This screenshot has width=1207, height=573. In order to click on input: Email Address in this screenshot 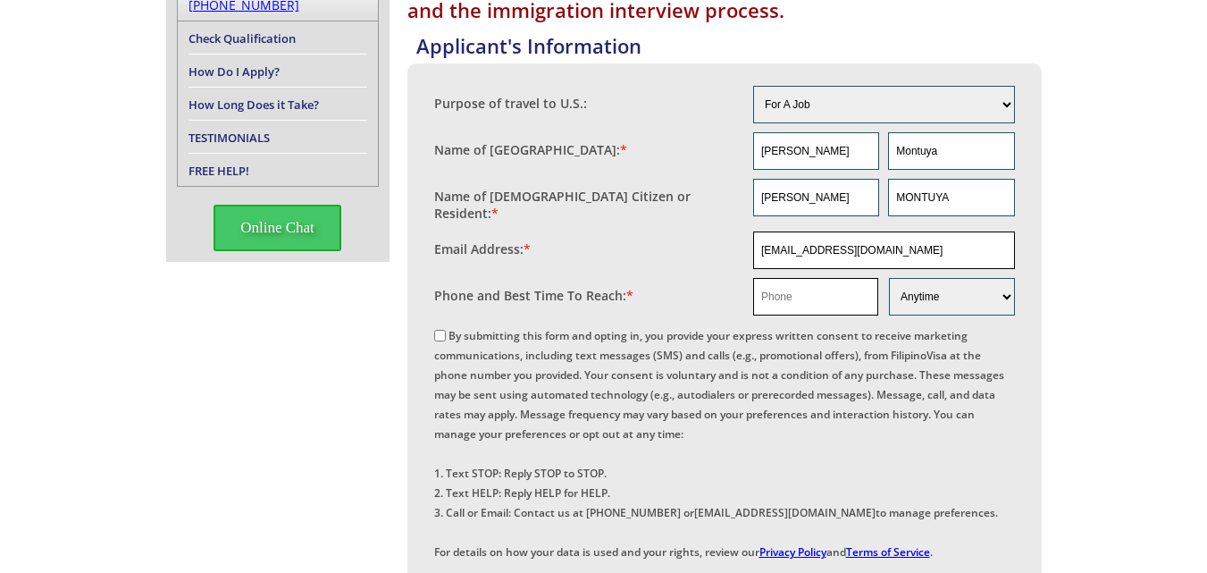, I will do `click(884, 250)`.